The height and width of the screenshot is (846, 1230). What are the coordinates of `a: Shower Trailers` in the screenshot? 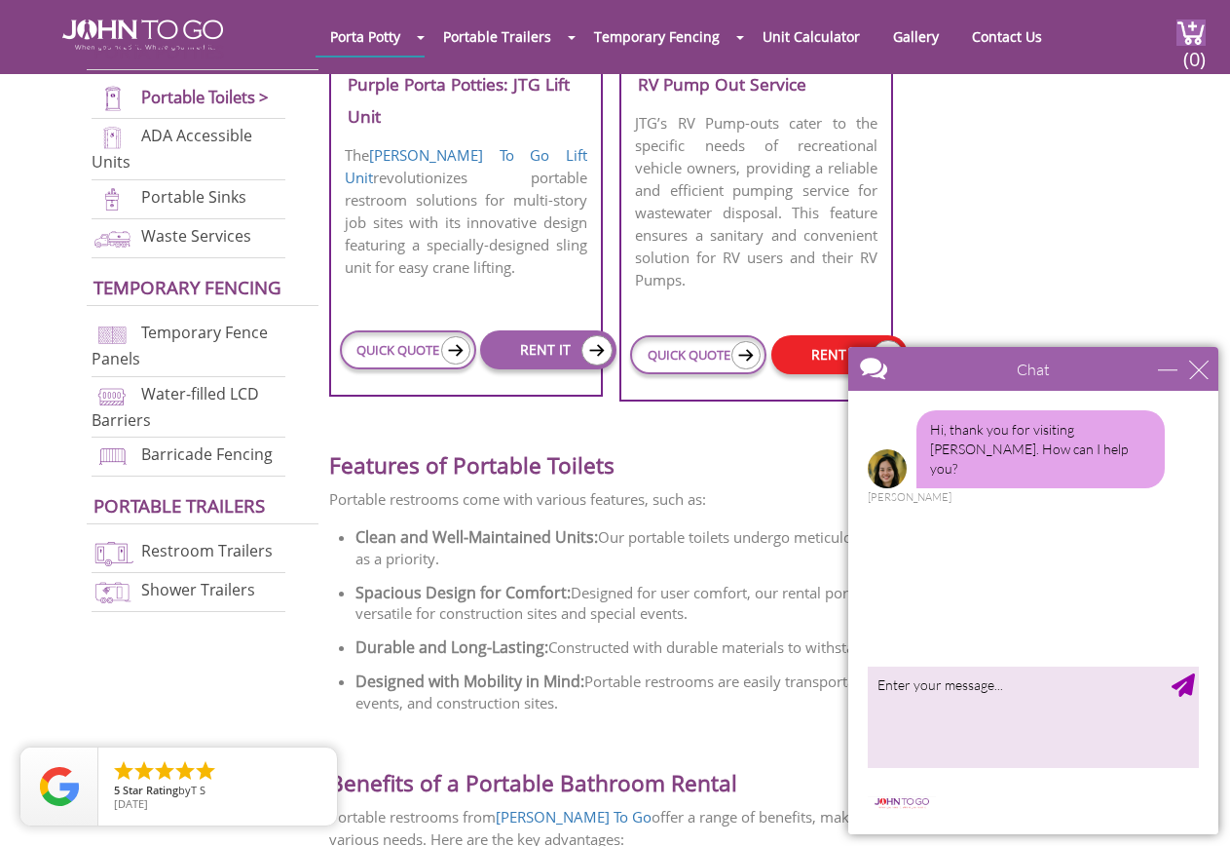 It's located at (198, 589).